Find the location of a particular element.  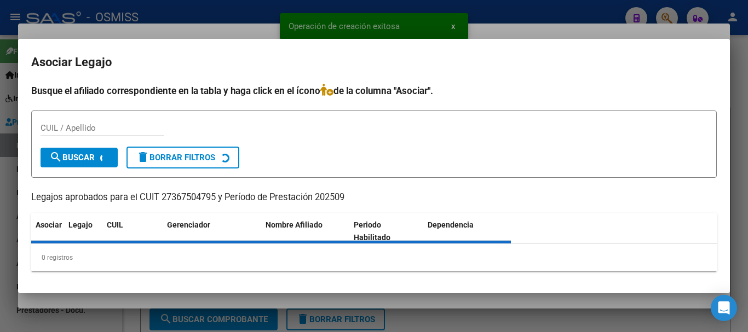

h4: Busque el afiliado correspondiente en la tabla y haga click en el ícono de la columna "Asociar". is located at coordinates (374, 91).